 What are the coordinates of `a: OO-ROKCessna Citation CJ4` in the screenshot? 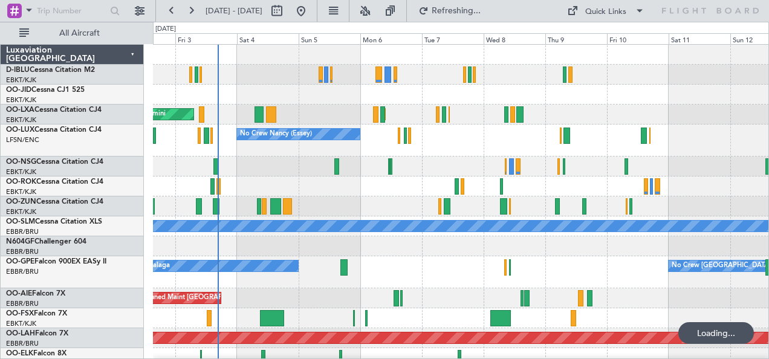 It's located at (54, 182).